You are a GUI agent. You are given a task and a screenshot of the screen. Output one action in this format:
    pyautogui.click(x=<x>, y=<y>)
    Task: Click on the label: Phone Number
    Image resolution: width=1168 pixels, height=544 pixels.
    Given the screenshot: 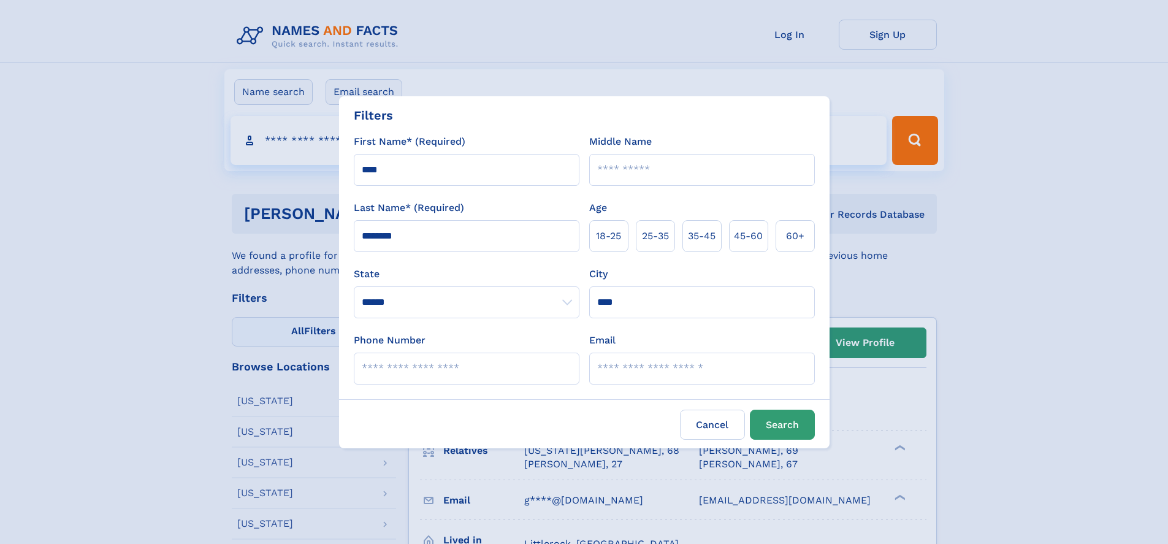 What is the action you would take?
    pyautogui.click(x=389, y=340)
    